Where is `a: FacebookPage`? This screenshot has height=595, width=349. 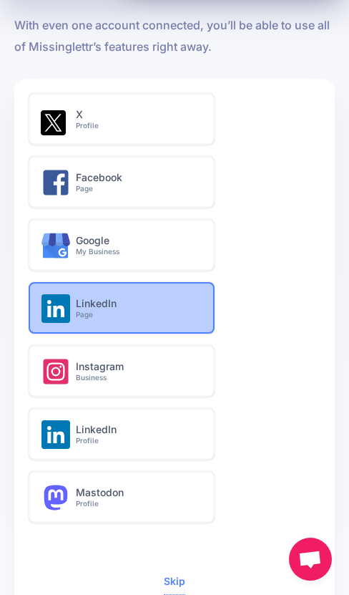 a: FacebookPage is located at coordinates (175, 182).